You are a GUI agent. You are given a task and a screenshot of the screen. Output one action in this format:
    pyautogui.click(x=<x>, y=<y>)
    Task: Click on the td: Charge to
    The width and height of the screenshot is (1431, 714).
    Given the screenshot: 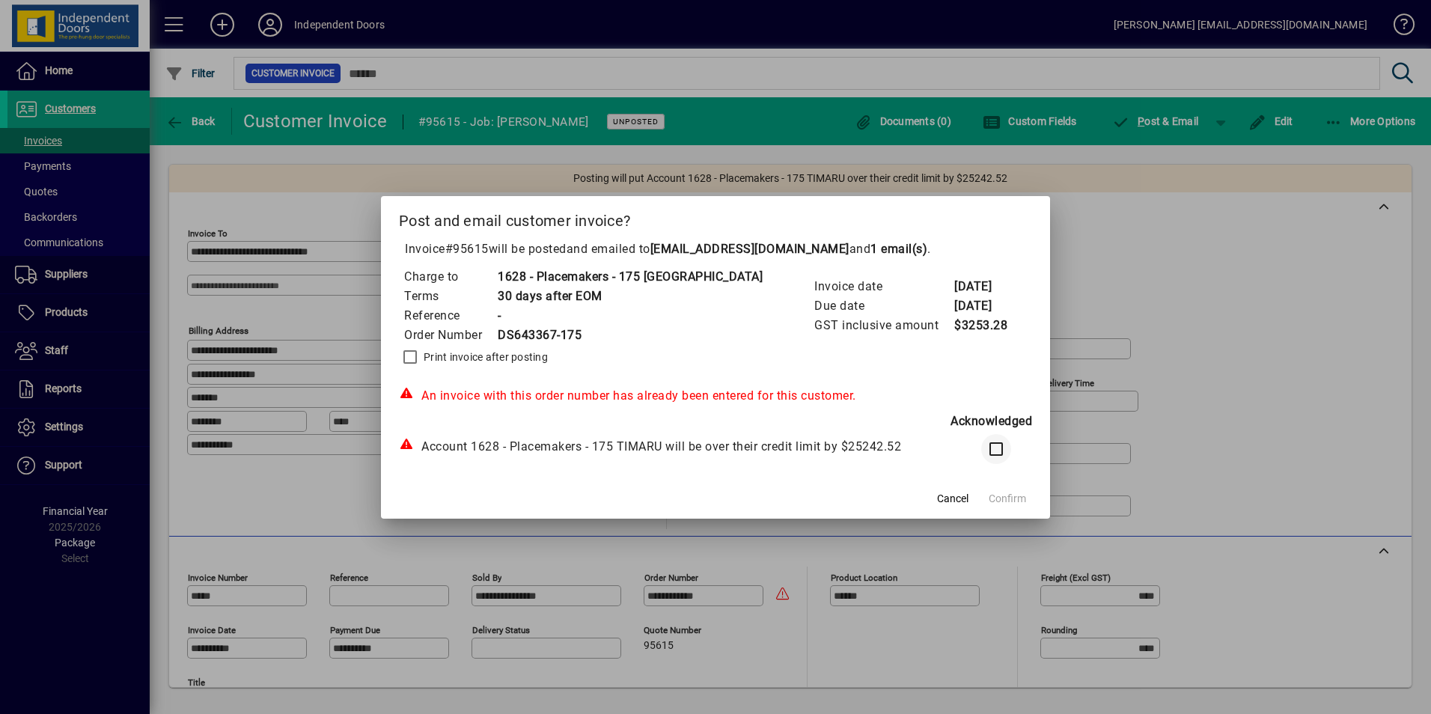 What is the action you would take?
    pyautogui.click(x=450, y=277)
    